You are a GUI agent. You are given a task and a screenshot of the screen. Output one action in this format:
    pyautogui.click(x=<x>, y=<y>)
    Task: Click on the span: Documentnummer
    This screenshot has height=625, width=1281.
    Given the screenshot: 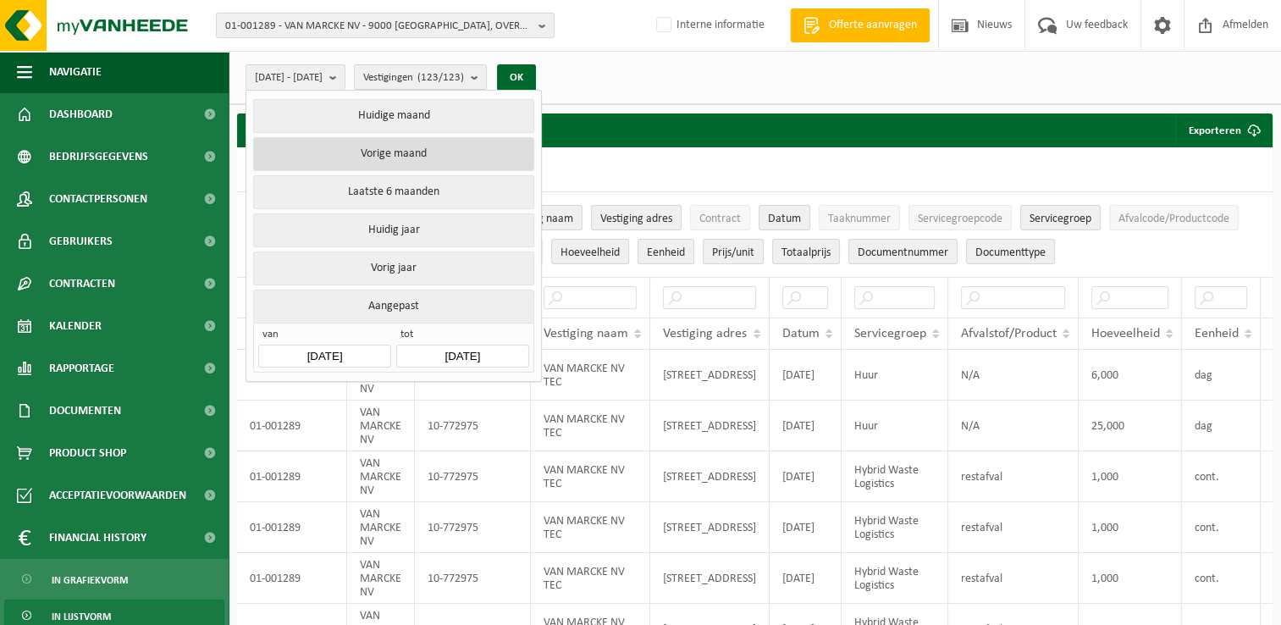 What is the action you would take?
    pyautogui.click(x=902, y=252)
    